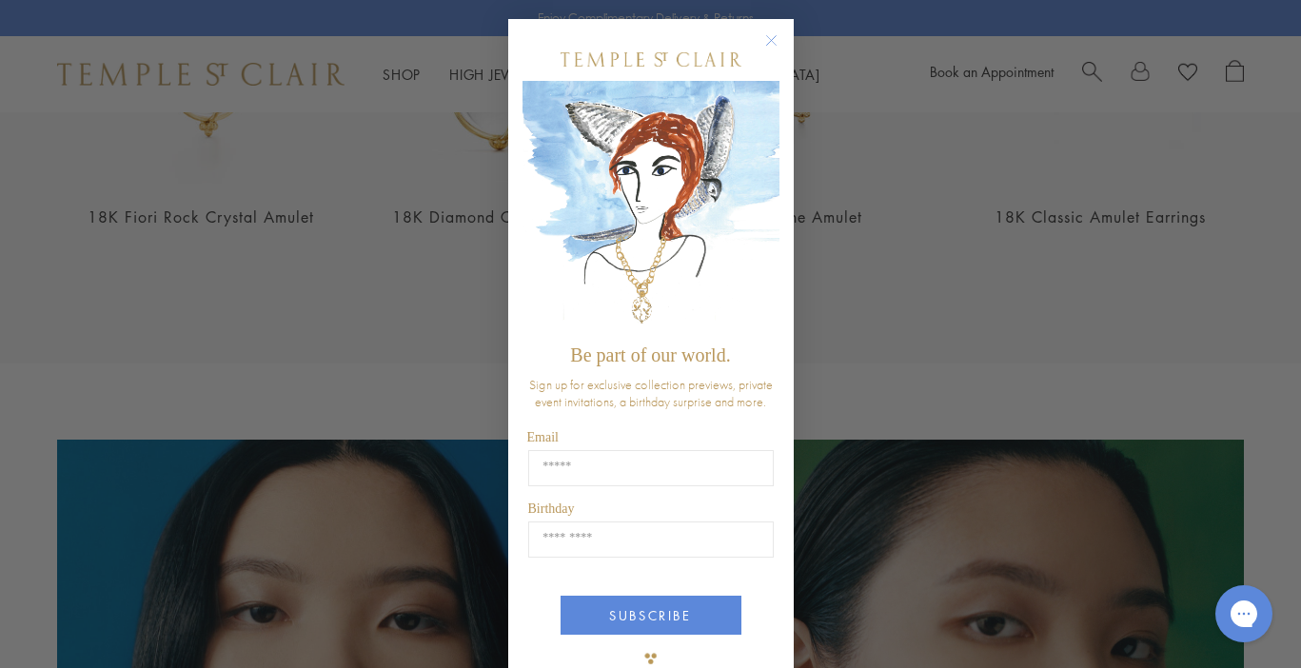 This screenshot has height=668, width=1301. I want to click on img: Temple St. Clair, so click(651, 59).